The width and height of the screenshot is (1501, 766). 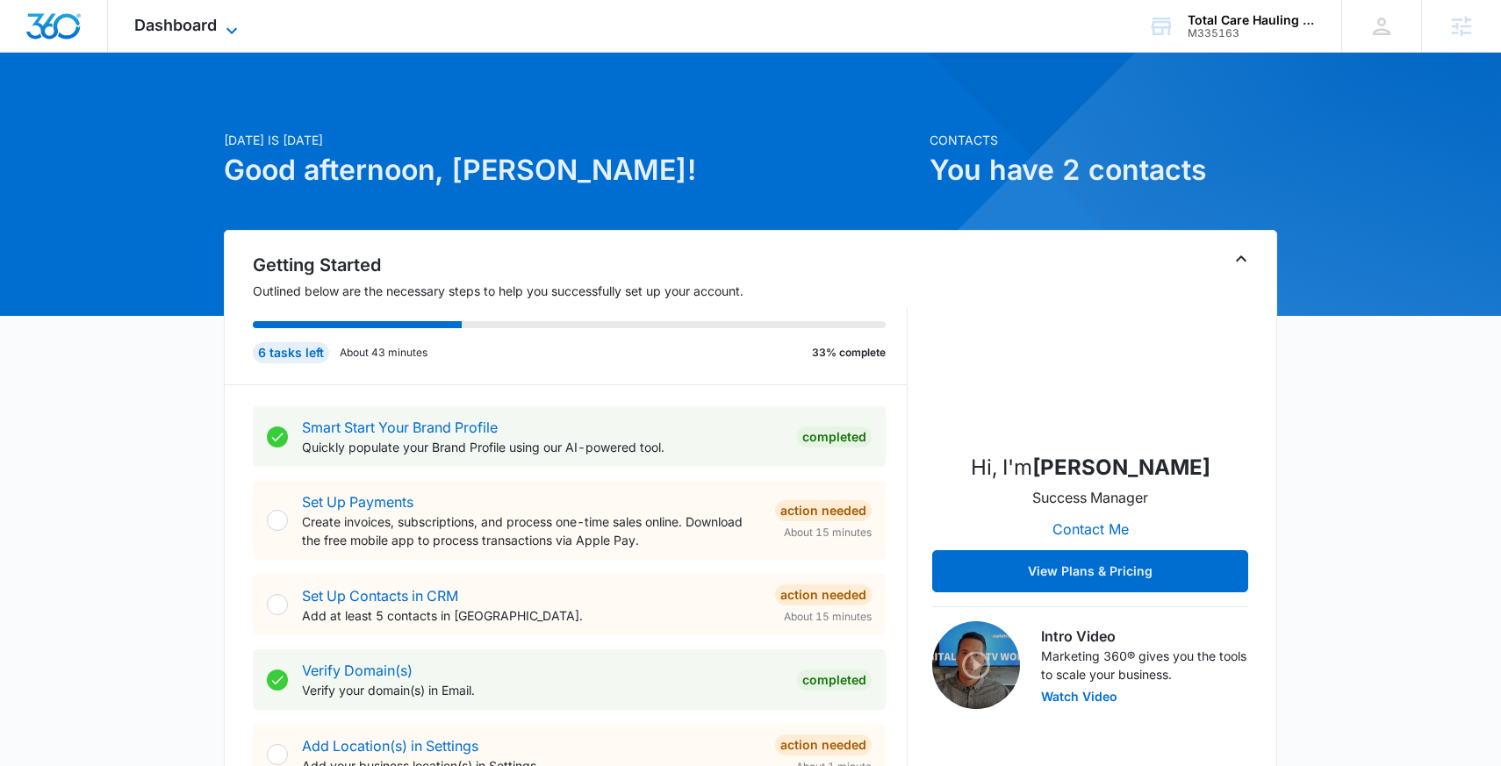 I want to click on button: Toggle Collapse, so click(x=1241, y=259).